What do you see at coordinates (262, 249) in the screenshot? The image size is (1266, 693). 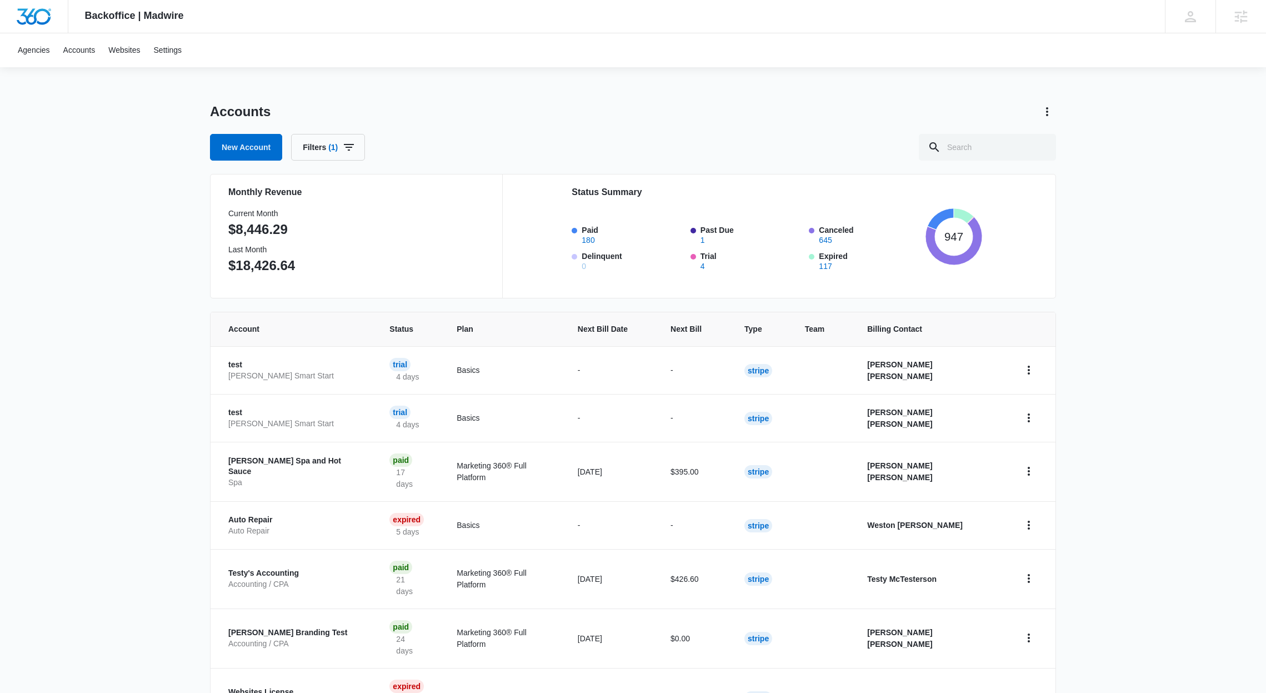 I see `h3: Last Month` at bounding box center [262, 249].